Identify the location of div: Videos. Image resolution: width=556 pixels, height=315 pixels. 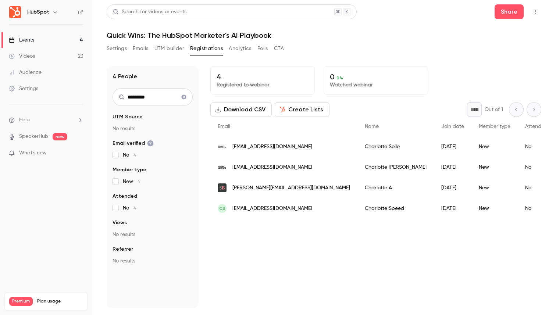
(22, 56).